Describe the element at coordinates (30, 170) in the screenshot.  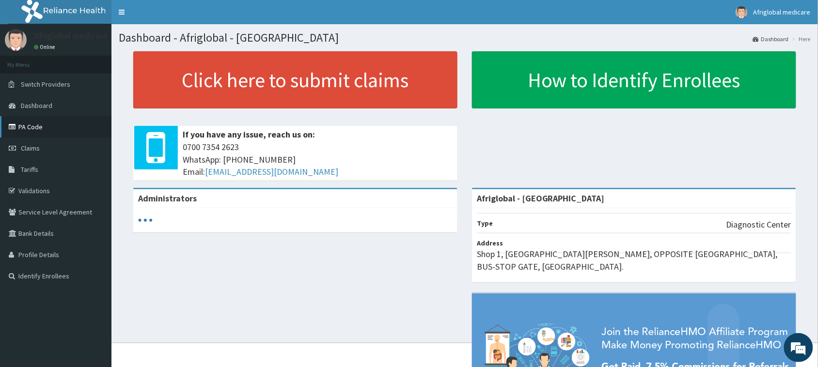
I see `span: Tariffs` at that location.